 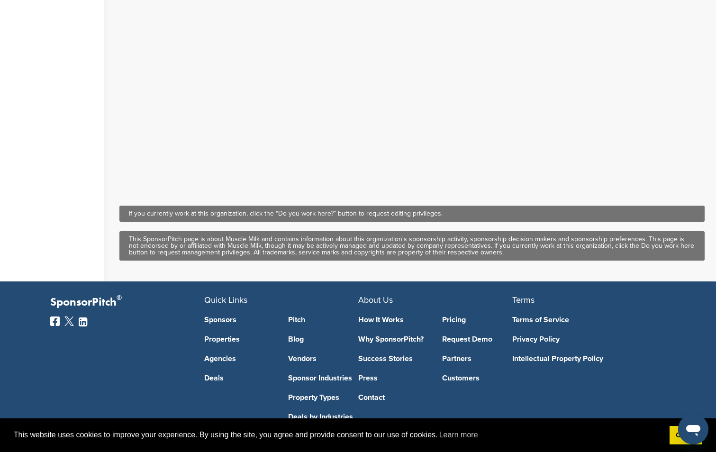 What do you see at coordinates (323, 339) in the screenshot?
I see `a: Blog` at bounding box center [323, 339].